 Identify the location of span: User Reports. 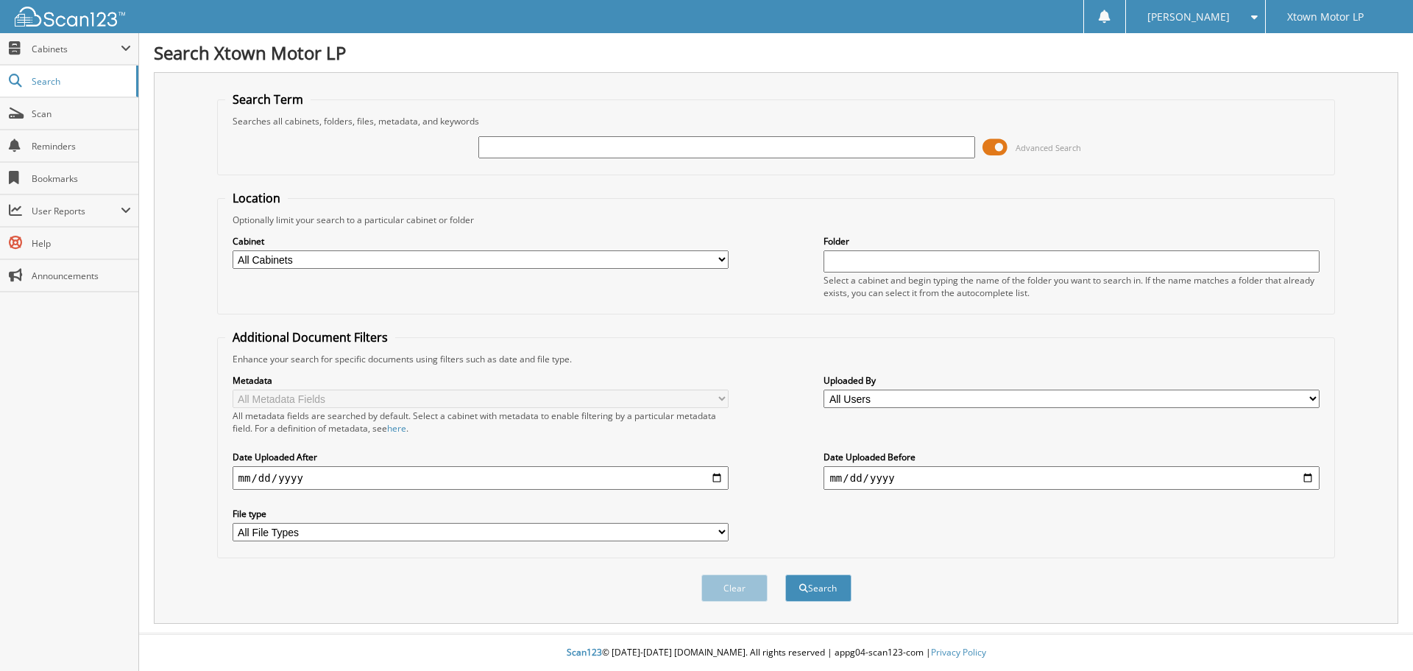
(76, 210).